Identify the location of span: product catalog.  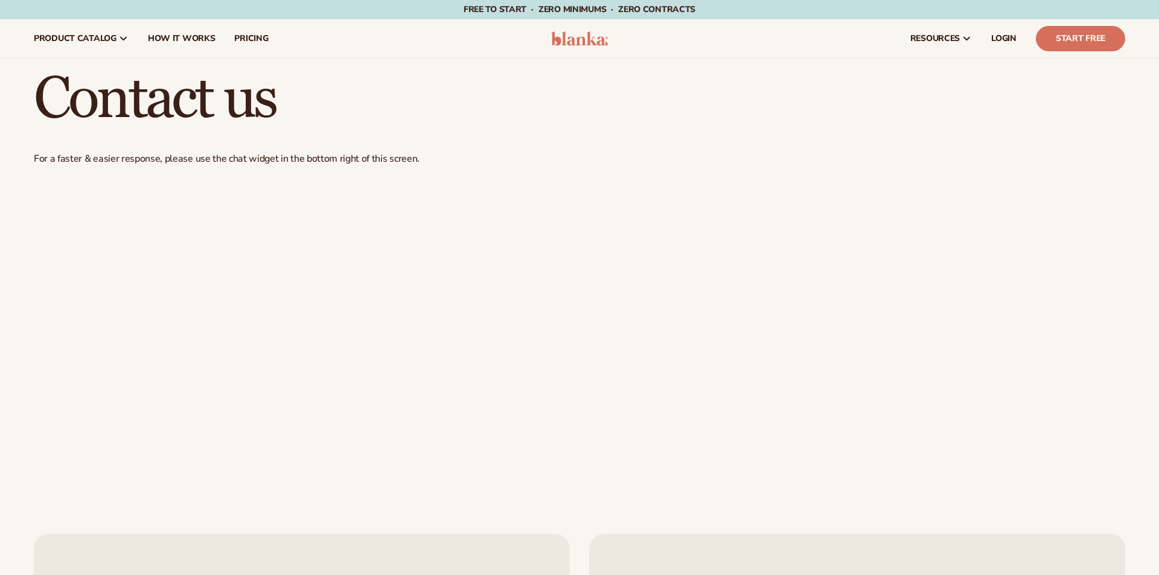
(75, 39).